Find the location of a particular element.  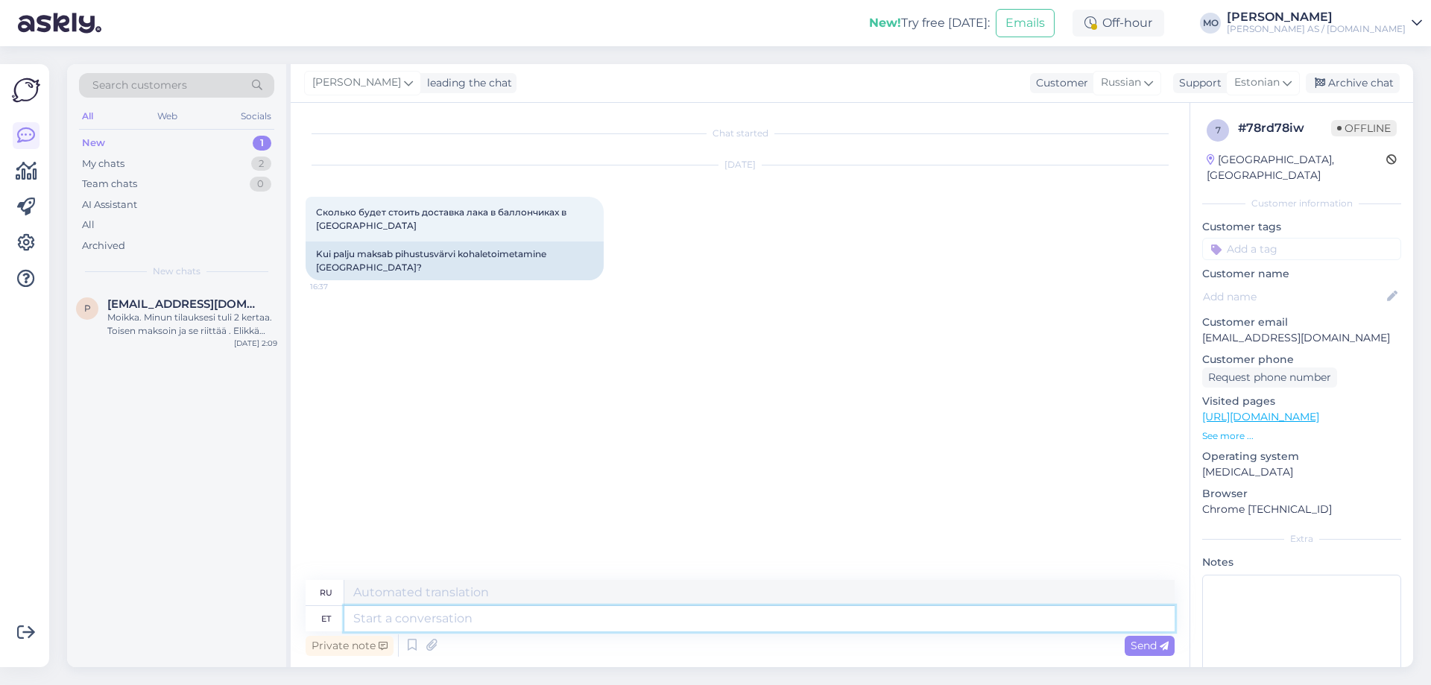

div: # 78rd78iw is located at coordinates (1284, 128).